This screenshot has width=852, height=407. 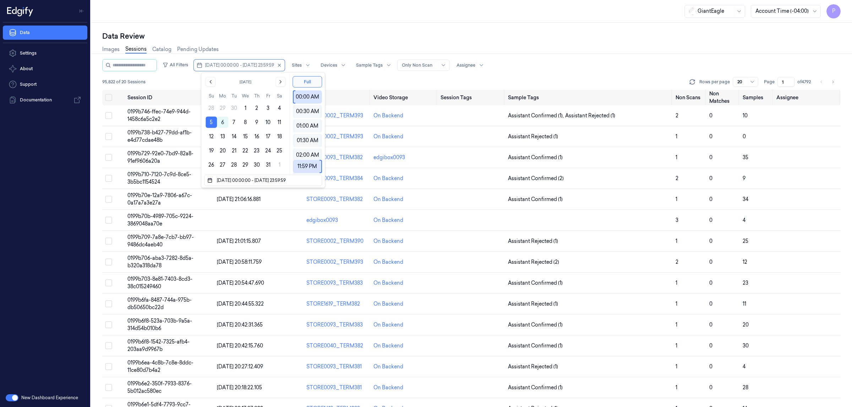 What do you see at coordinates (257, 151) in the screenshot?
I see `button: Thursday, October 23rd, 2025` at bounding box center [257, 151].